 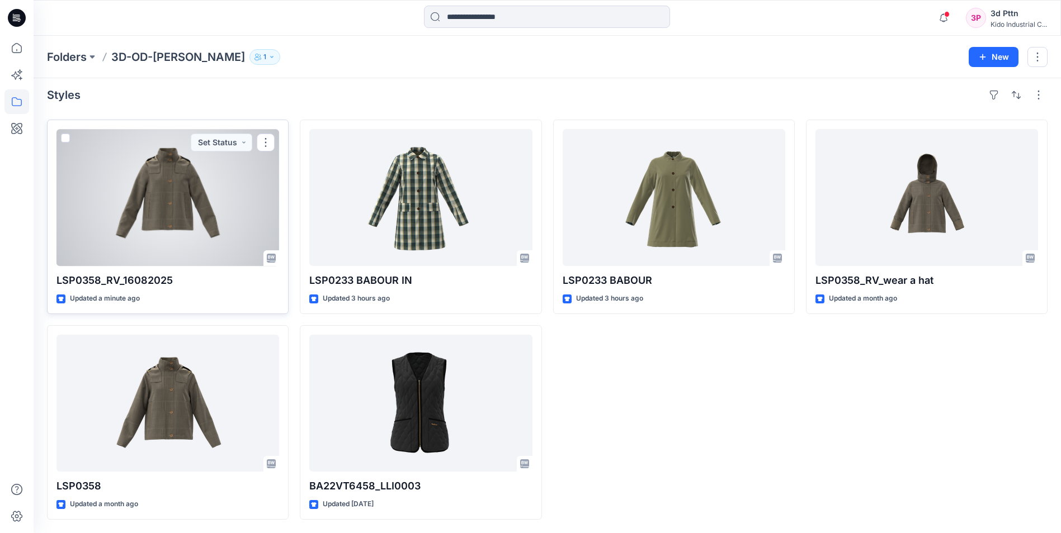 I want to click on div: 3P, so click(x=976, y=18).